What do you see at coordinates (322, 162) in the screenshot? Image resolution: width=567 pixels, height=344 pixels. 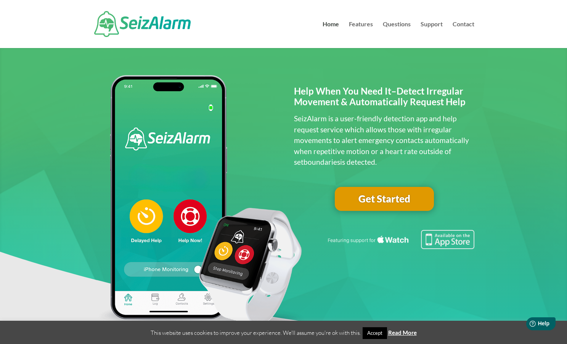 I see `span: boundaries` at bounding box center [322, 162].